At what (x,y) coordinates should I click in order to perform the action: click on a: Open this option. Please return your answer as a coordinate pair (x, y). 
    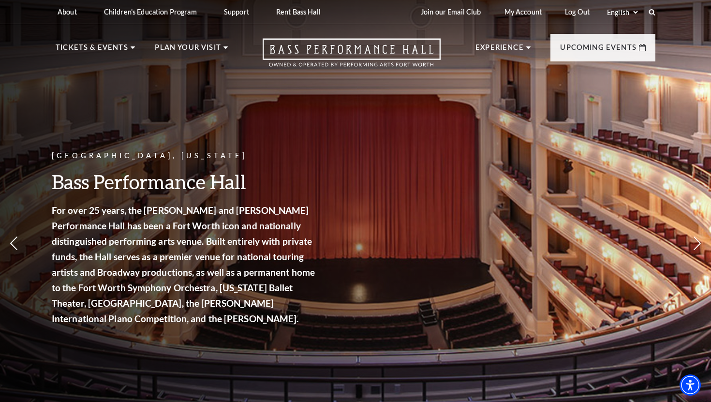
    Looking at the image, I should click on (352, 57).